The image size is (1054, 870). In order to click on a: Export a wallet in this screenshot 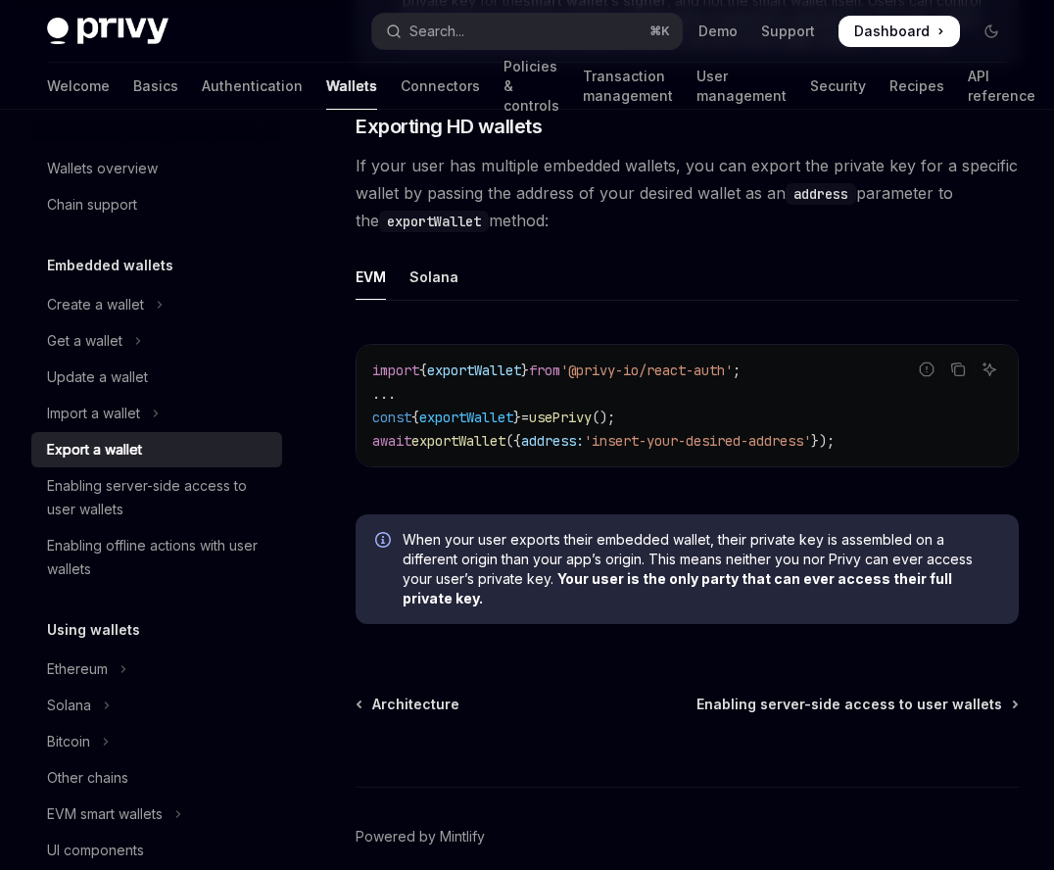, I will do `click(157, 450)`.